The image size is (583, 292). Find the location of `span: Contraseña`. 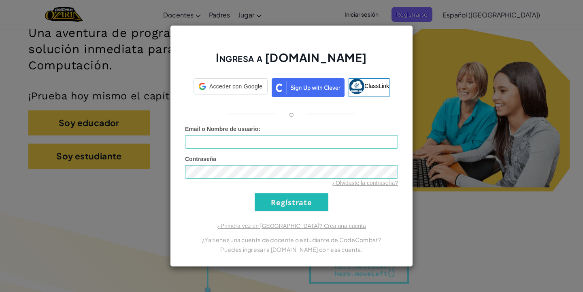

span: Contraseña is located at coordinates (200, 159).